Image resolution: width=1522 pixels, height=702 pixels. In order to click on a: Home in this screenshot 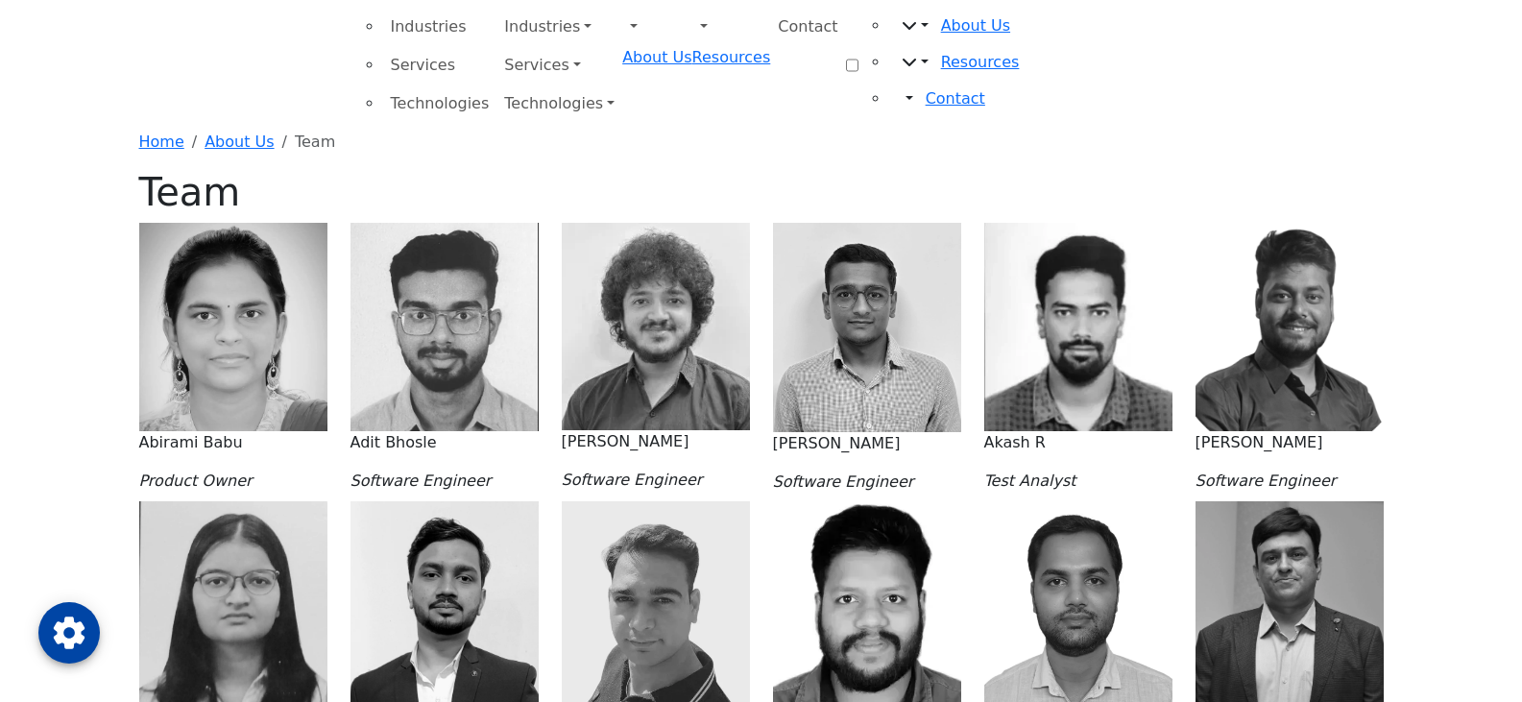, I will do `click(161, 141)`.